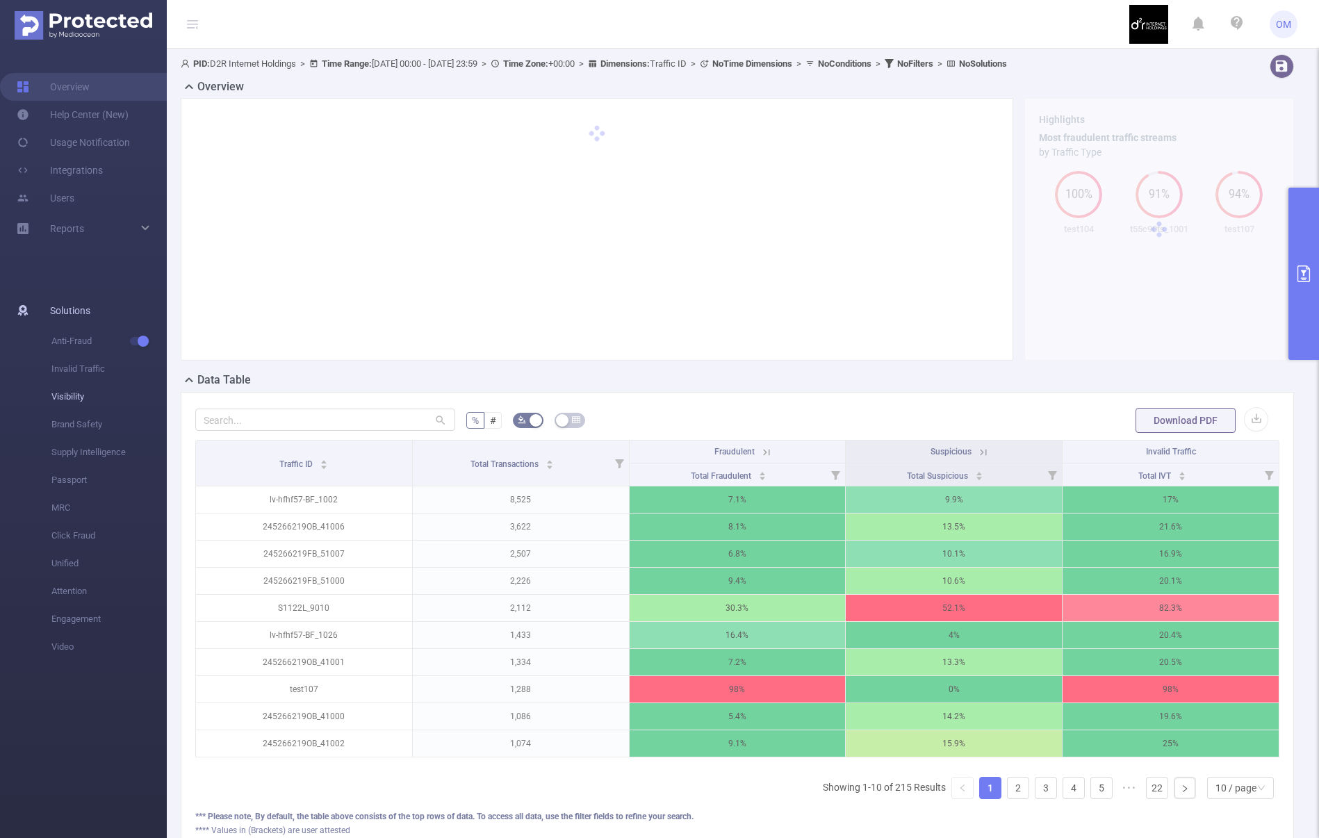  I want to click on a: 4, so click(1074, 788).